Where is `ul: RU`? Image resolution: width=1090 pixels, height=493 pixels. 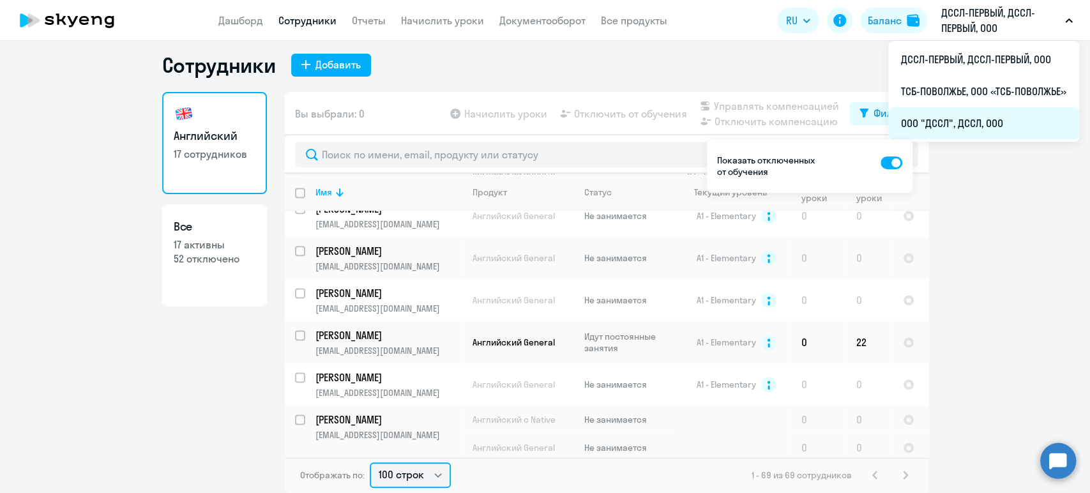
ul: RU is located at coordinates (983, 91).